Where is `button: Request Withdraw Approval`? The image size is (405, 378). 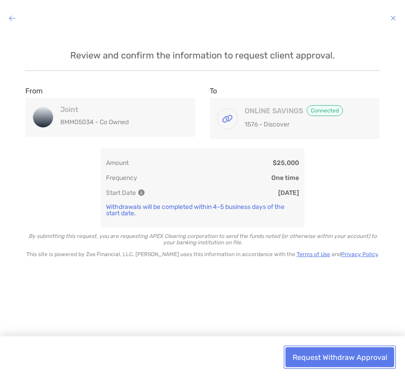 button: Request Withdraw Approval is located at coordinates (340, 357).